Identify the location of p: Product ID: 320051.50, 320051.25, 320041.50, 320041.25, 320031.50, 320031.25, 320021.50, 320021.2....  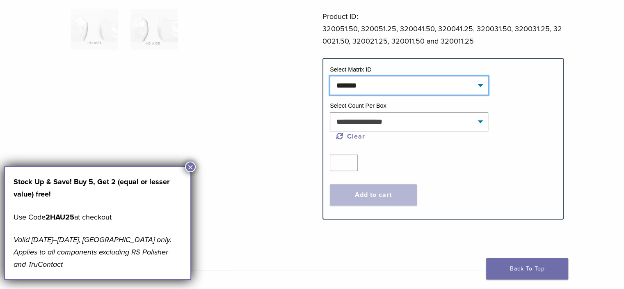
(443, 29).